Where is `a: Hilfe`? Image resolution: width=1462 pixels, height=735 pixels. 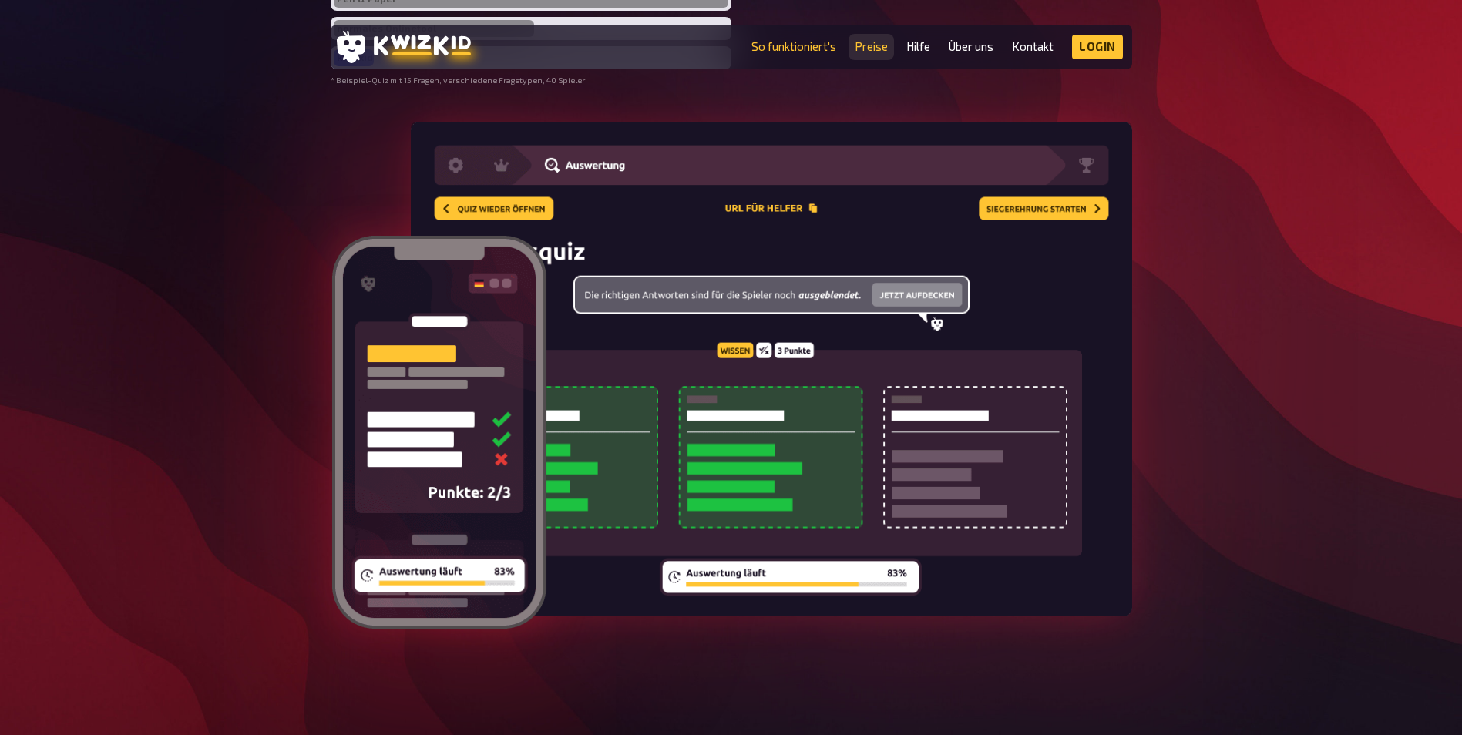 a: Hilfe is located at coordinates (918, 46).